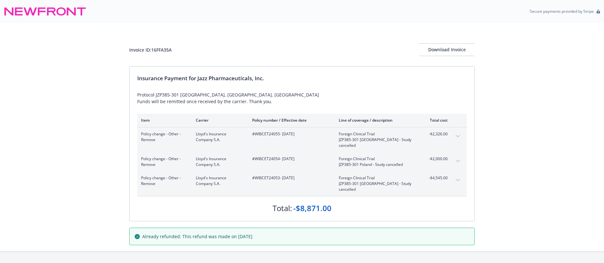 This screenshot has width=604, height=263. What do you see at coordinates (150, 50) in the screenshot?
I see `div: Invoice ID: 16FFA35A` at bounding box center [150, 50].